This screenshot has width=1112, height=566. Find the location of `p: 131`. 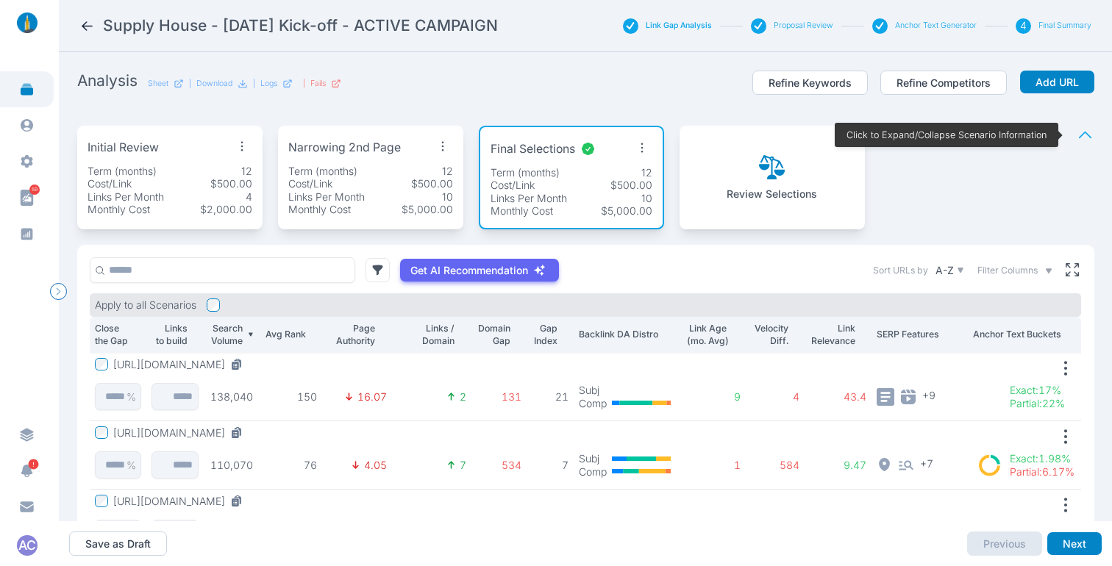

p: 131 is located at coordinates (499, 397).